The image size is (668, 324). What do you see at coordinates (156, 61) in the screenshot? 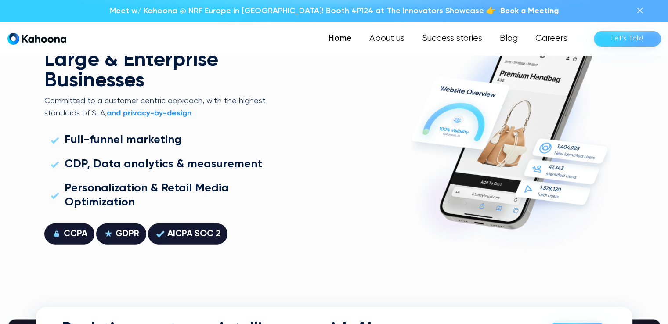
I see `h2: Uniquely Positioned for Large & Enterprise Businesses` at bounding box center [156, 61].